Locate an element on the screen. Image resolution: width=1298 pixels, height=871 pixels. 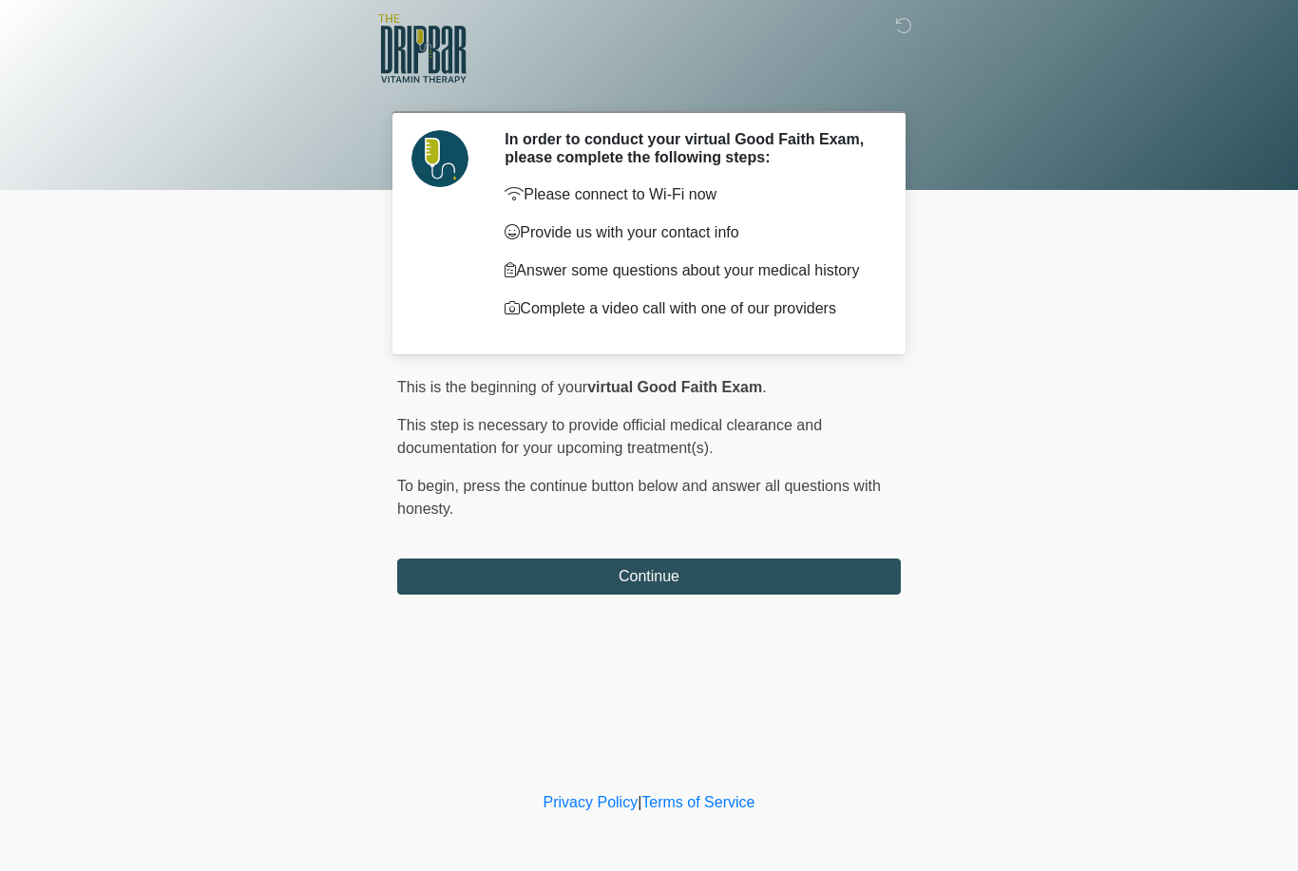
strong: virtual Good Faith Exam is located at coordinates (674, 387).